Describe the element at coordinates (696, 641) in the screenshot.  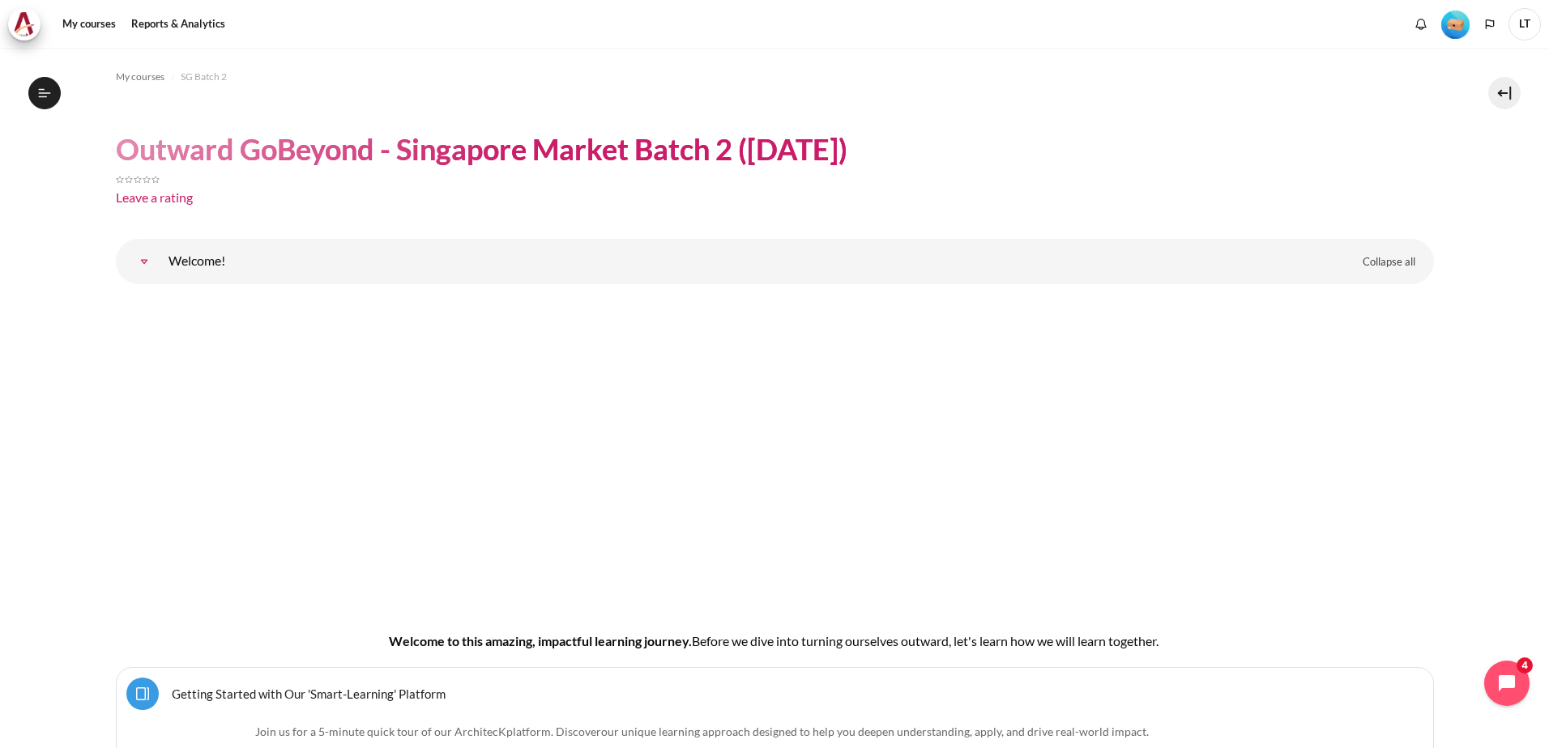
I see `span: B` at that location.